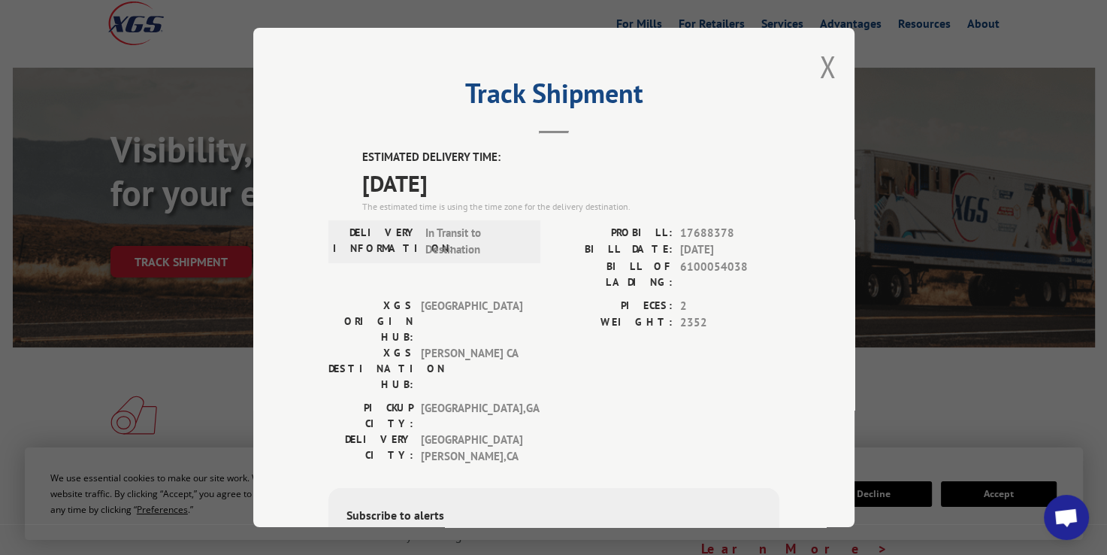  I want to click on div: Subscribe to alerts, so click(554, 516).